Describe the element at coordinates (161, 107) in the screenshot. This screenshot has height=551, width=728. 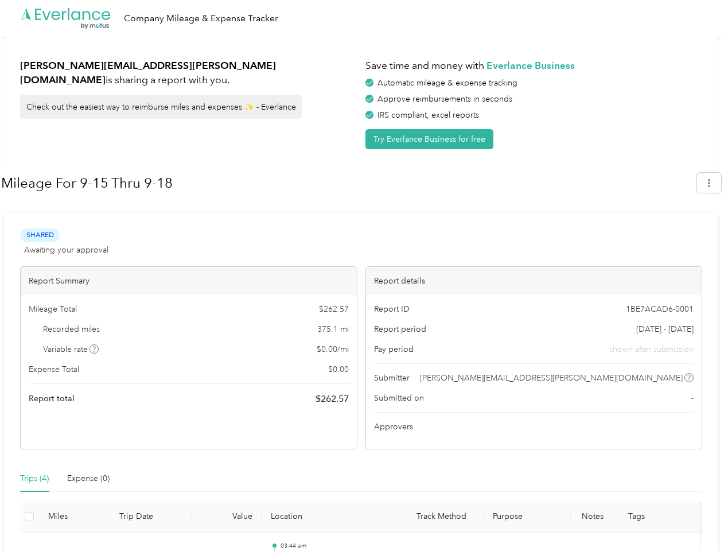
I see `div: Check out the easiest way to reimburse miles and expenses ✨ - Everlance` at that location.